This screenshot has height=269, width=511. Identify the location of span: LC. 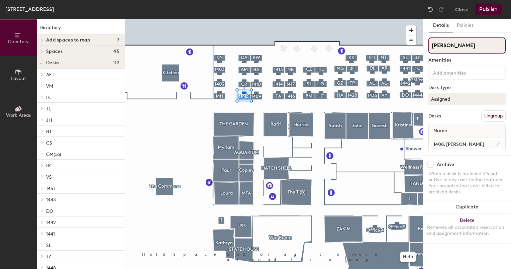
(49, 97).